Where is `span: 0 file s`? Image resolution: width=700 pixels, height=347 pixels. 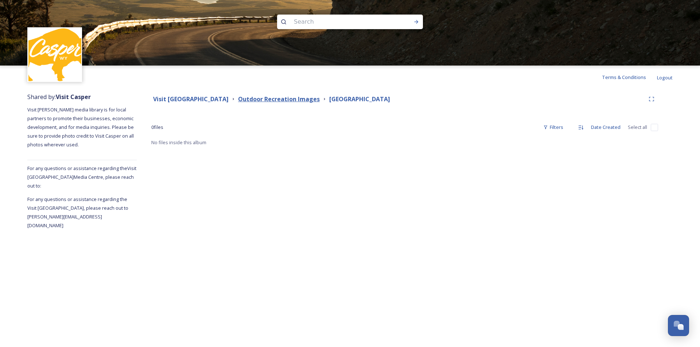
span: 0 file s is located at coordinates (157, 127).